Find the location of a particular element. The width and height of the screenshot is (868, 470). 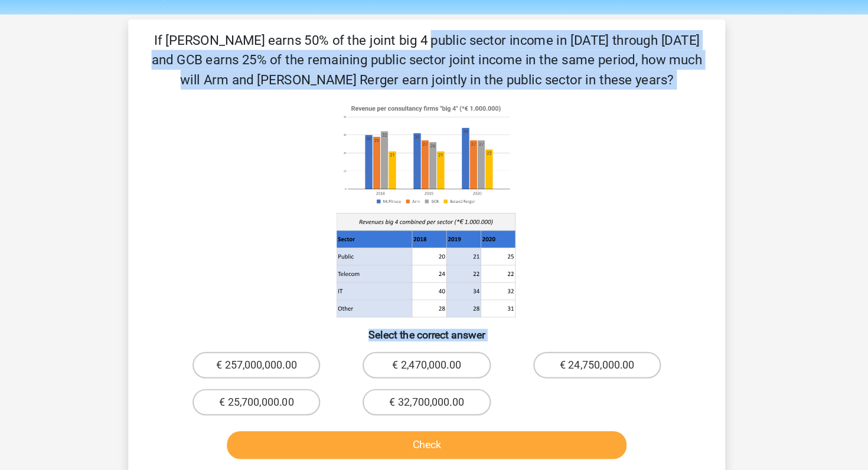

button: Check is located at coordinates (434, 429).